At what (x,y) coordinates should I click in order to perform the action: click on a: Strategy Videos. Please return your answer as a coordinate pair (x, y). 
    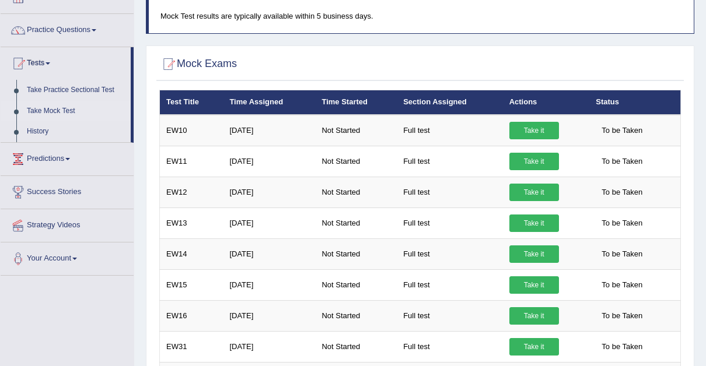
    Looking at the image, I should click on (67, 224).